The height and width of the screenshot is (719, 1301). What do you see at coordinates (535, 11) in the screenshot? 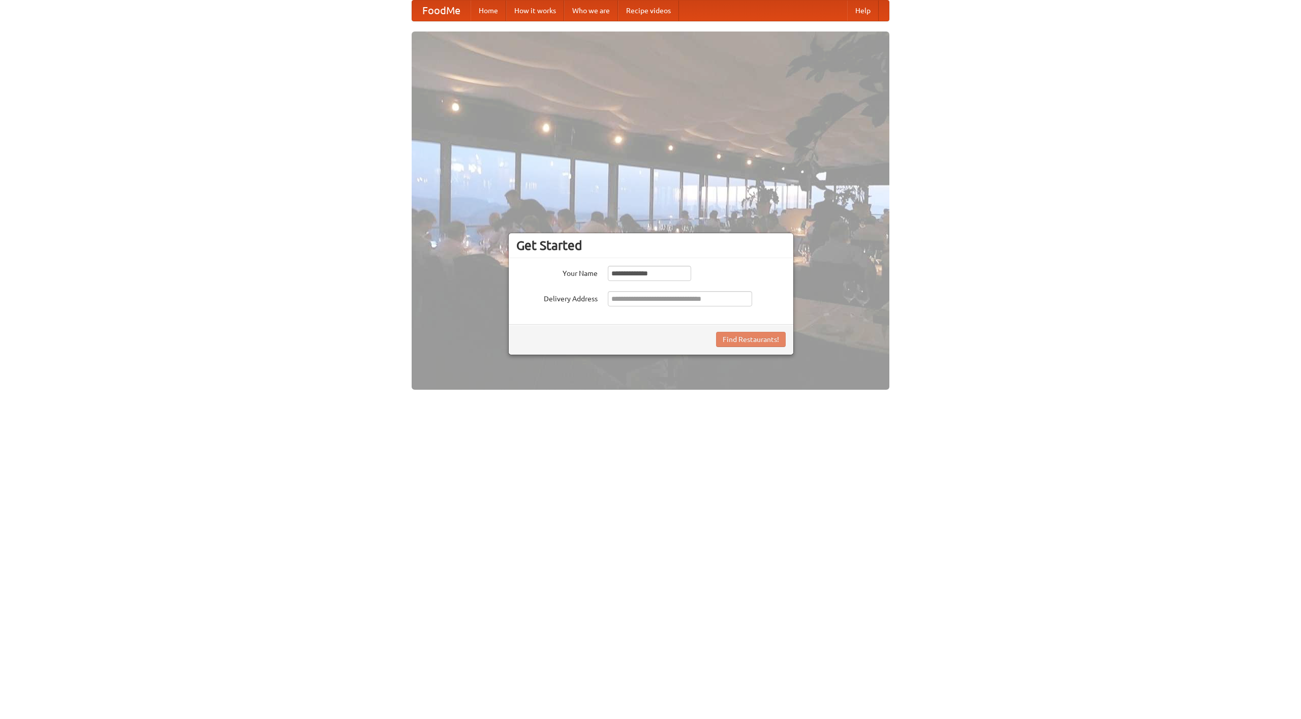
I see `a: How it works` at bounding box center [535, 11].